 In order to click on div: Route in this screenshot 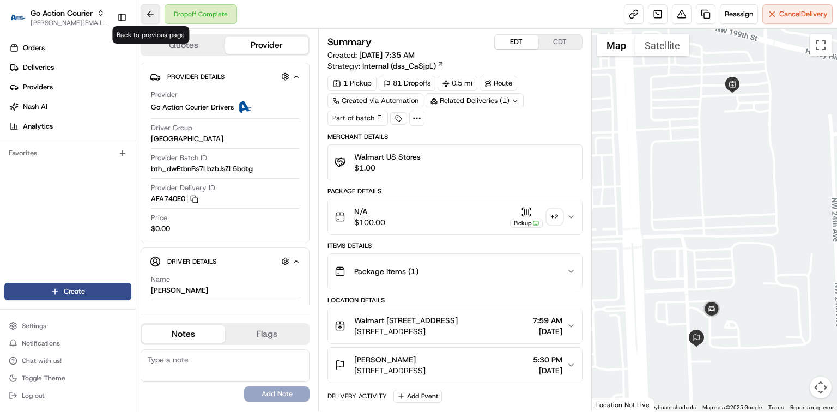, I will do `click(498, 83)`.